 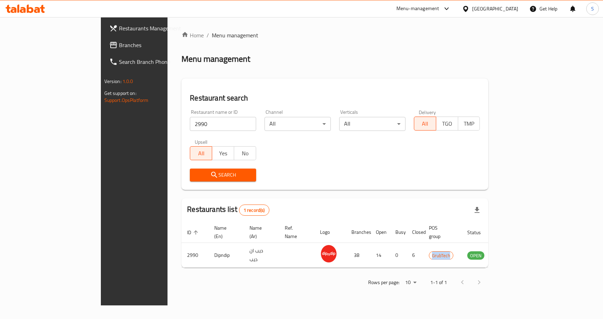 I want to click on span: Menu management, so click(x=235, y=35).